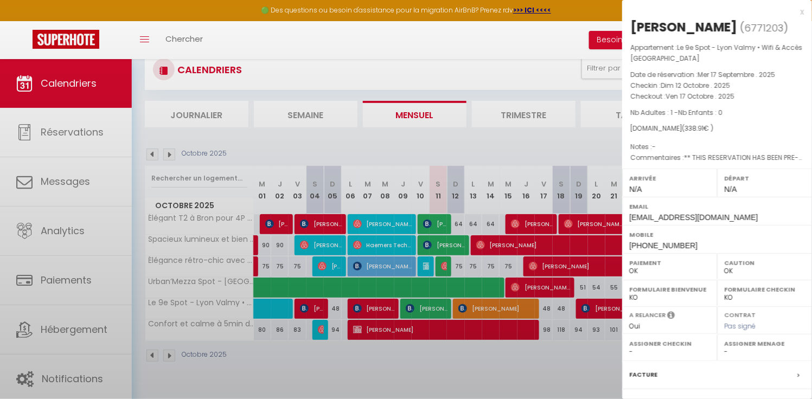 This screenshot has width=812, height=399. Describe the element at coordinates (740, 326) in the screenshot. I see `span: Pas signé` at that location.